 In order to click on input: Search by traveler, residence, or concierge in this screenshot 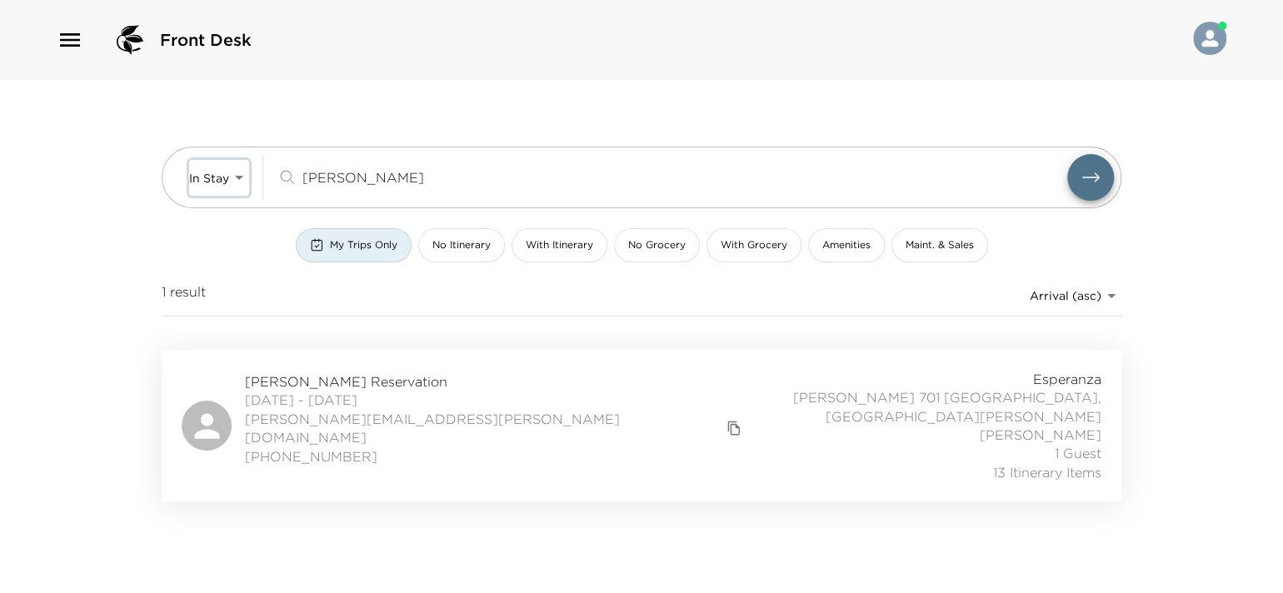, I will do `click(685, 177)`.